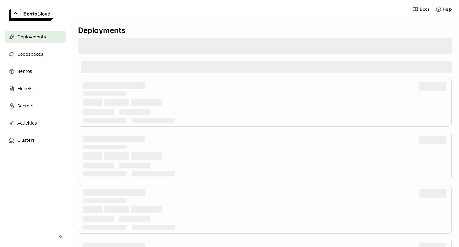 The width and height of the screenshot is (459, 247). I want to click on span: Models, so click(25, 89).